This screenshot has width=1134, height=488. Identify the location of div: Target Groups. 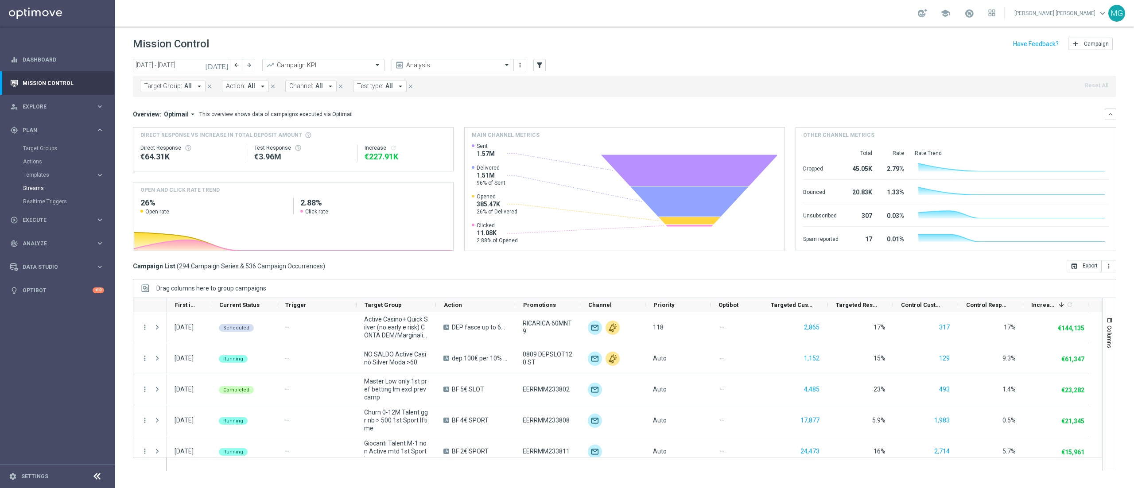
(69, 148).